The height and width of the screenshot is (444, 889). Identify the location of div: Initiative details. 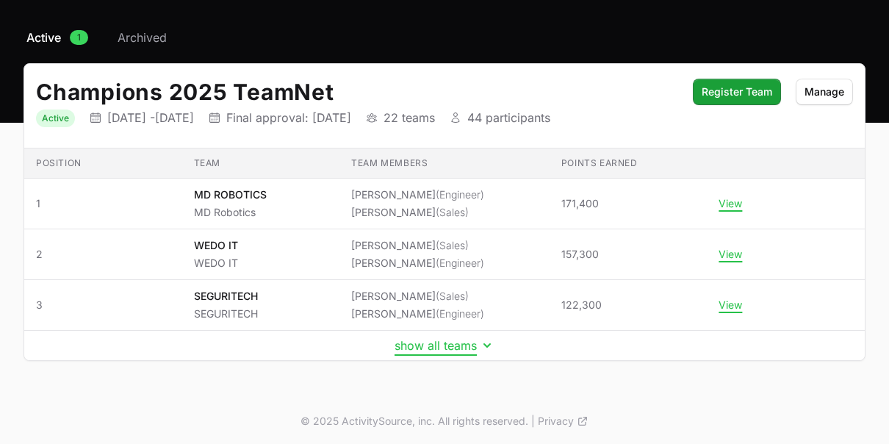
(444, 212).